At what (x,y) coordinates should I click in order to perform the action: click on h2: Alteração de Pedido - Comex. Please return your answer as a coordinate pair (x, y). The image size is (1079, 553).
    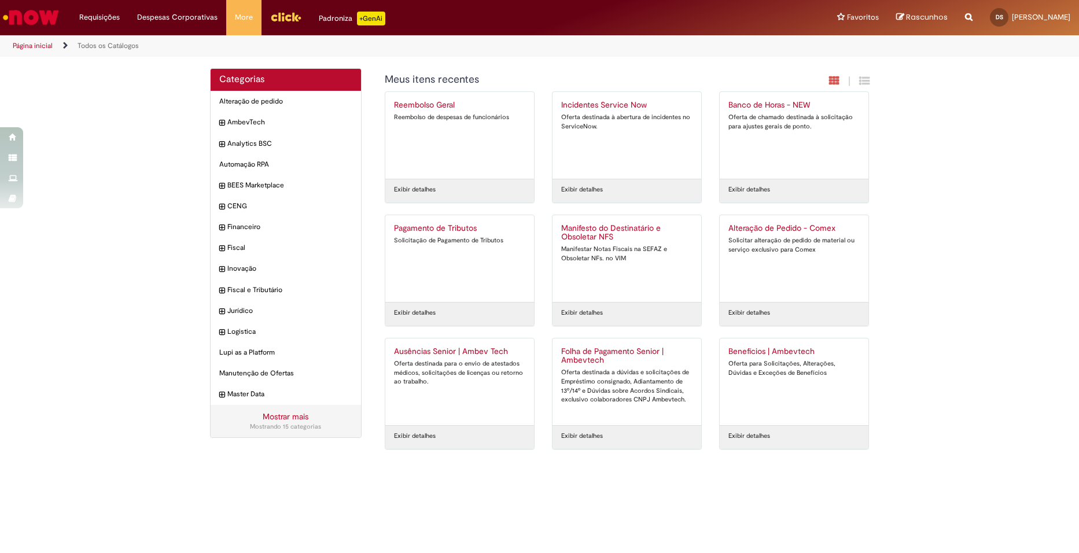
    Looking at the image, I should click on (794, 228).